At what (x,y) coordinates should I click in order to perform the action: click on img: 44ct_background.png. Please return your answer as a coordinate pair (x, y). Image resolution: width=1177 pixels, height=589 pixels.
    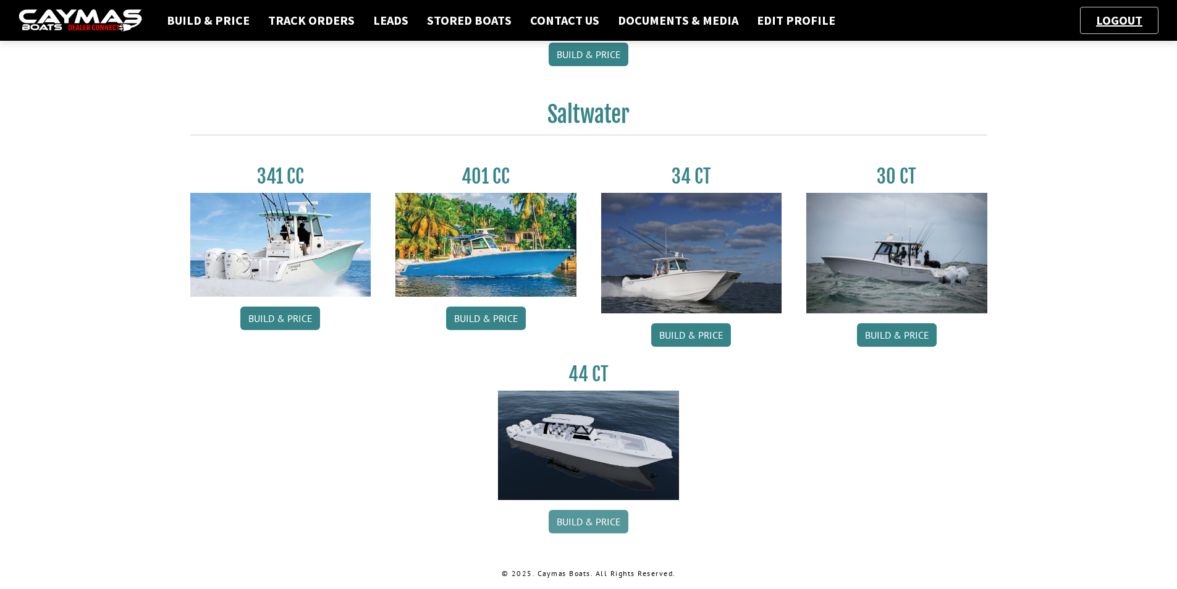
    Looking at the image, I should click on (588, 445).